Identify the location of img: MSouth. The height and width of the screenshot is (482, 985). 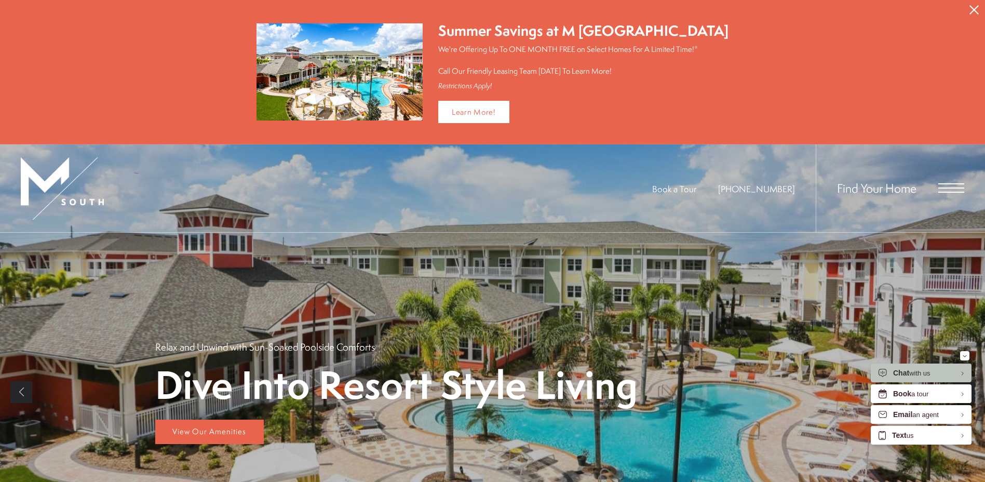
(62, 189).